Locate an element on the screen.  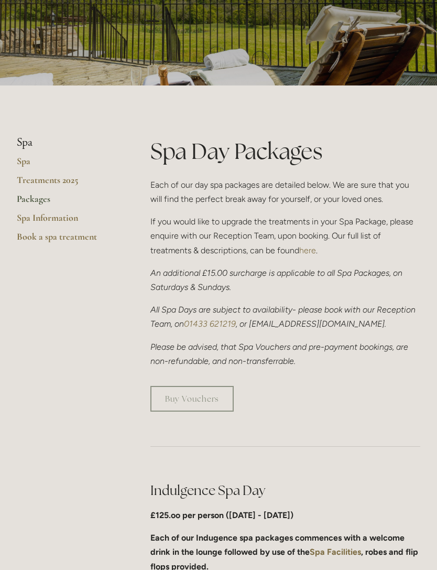
p: Each of our day spa packages are detailed below. We are sure that you will find the perfect break... is located at coordinates (285, 192).